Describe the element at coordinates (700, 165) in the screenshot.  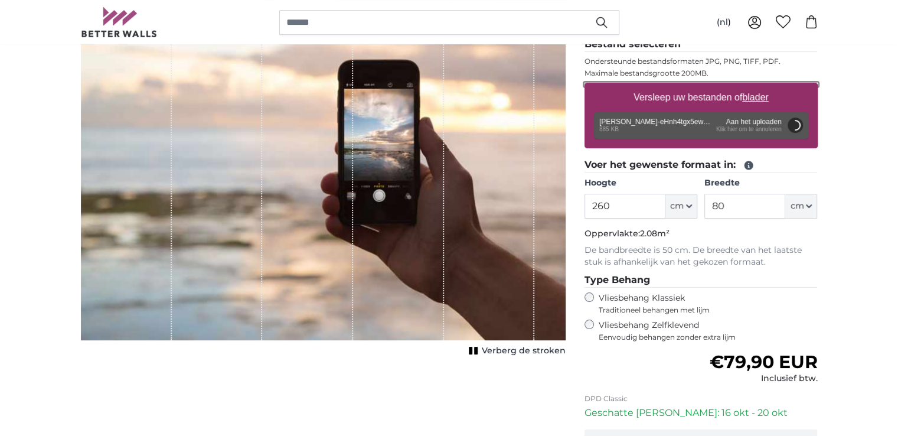
I see `legend: Voer het gewenste formaat in:` at that location.